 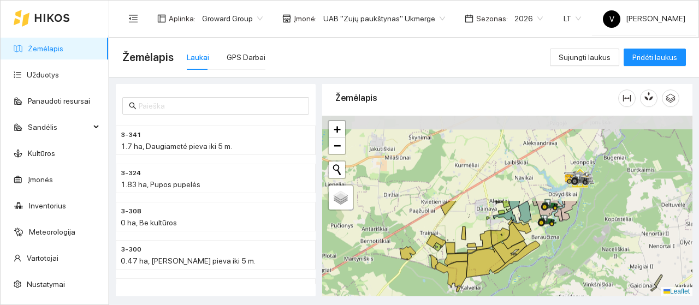 What do you see at coordinates (162, 19) in the screenshot?
I see `span: layout` at bounding box center [162, 19].